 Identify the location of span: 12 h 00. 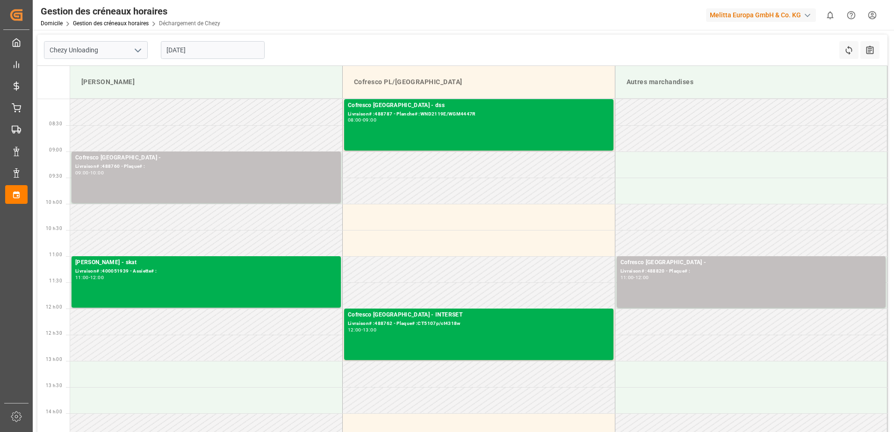
(54, 307).